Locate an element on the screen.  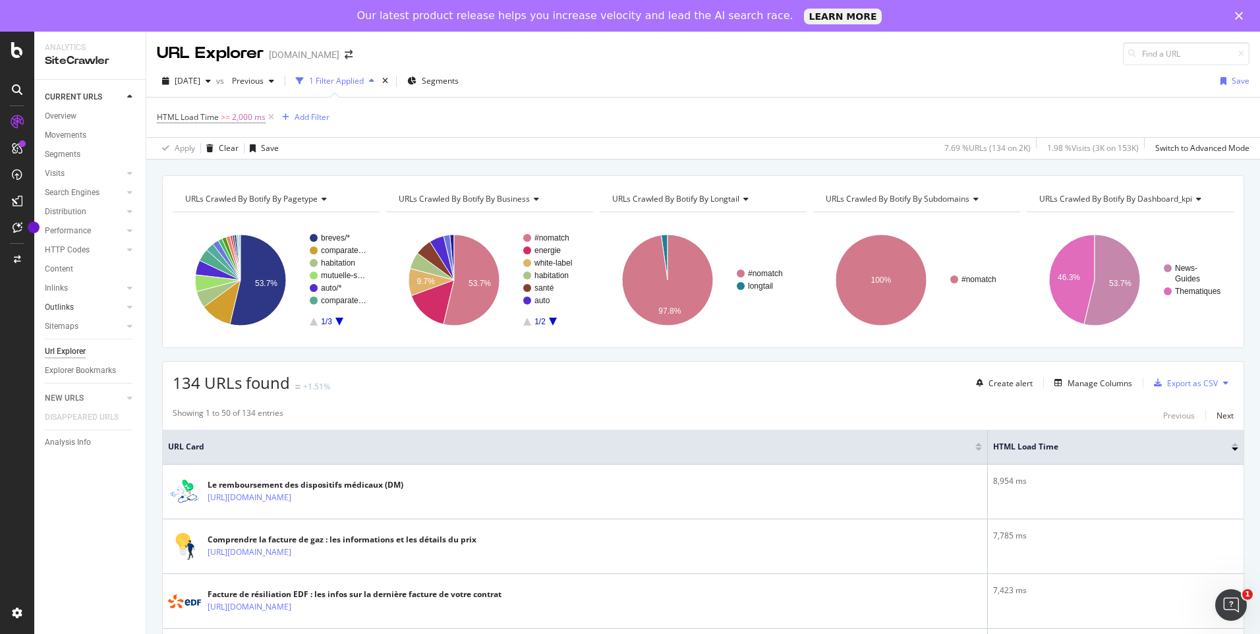
div: Visits is located at coordinates (55, 173).